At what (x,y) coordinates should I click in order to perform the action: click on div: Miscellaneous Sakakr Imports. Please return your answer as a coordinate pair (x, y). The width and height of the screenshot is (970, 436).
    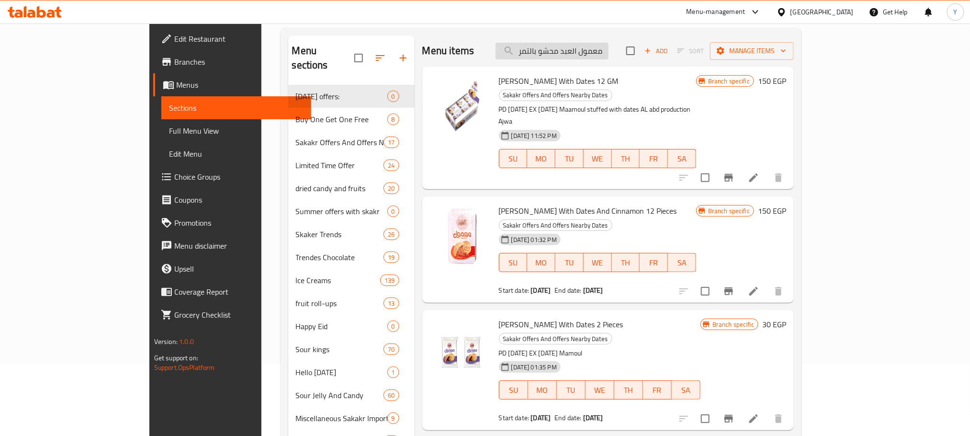
    Looking at the image, I should click on (341, 418).